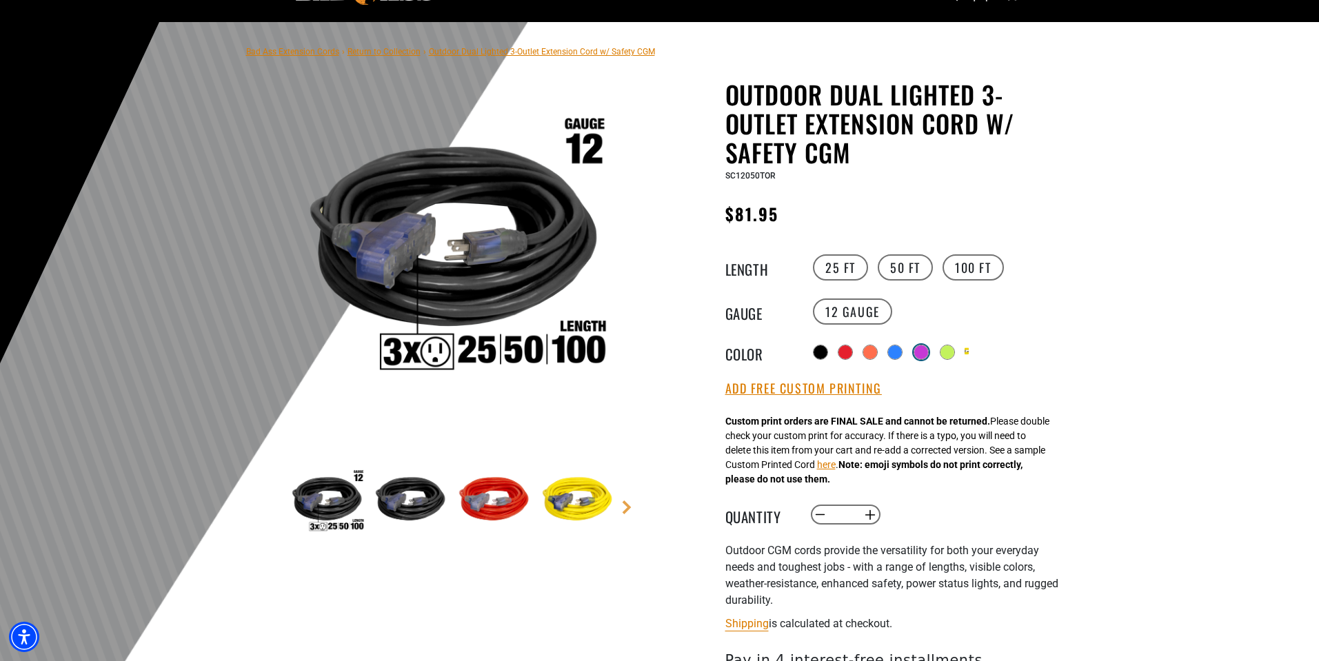 The height and width of the screenshot is (661, 1319). I want to click on label: 25 FT, so click(840, 267).